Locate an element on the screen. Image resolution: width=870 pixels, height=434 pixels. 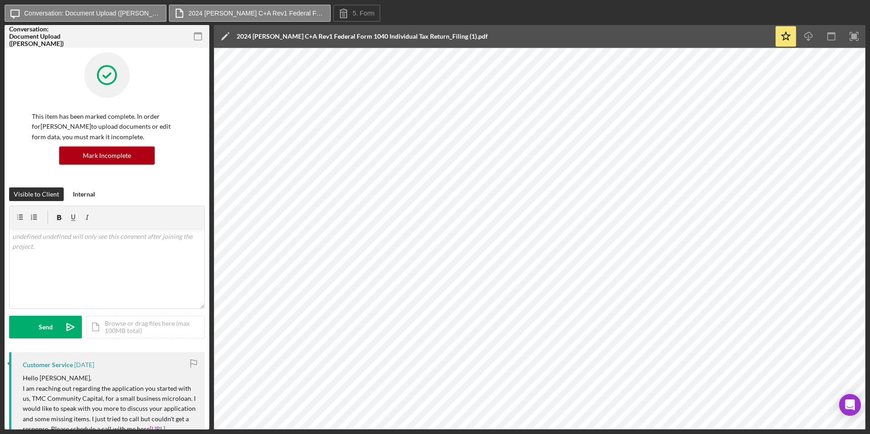
div: Mark Incomplete is located at coordinates (107, 156).